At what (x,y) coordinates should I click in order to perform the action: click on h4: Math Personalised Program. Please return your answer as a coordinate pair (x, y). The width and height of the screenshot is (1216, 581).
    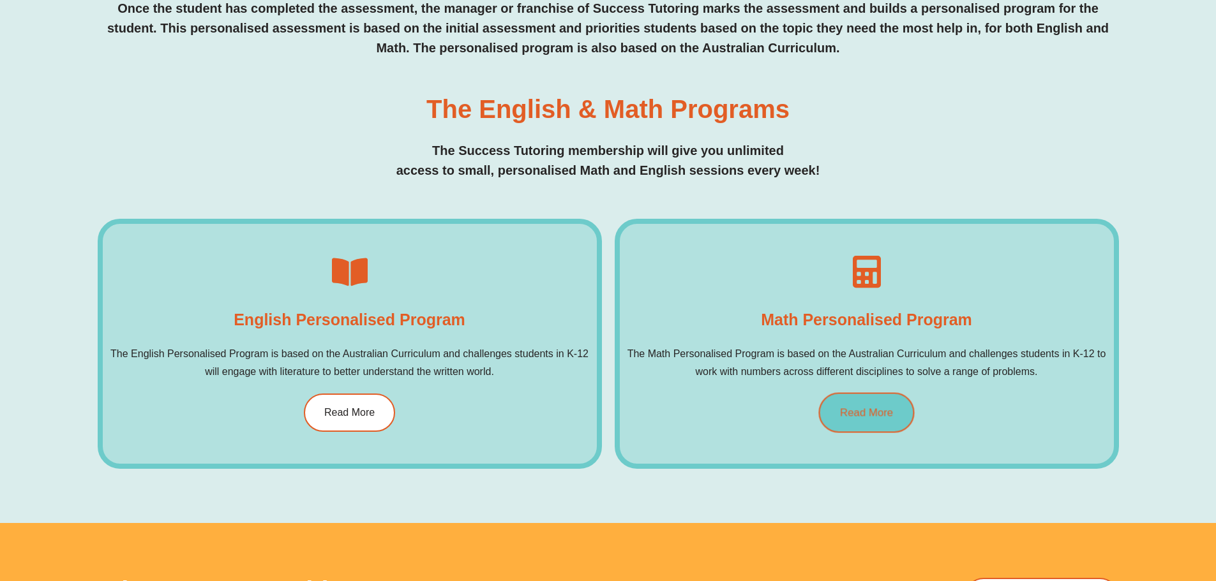
    Looking at the image, I should click on (866, 320).